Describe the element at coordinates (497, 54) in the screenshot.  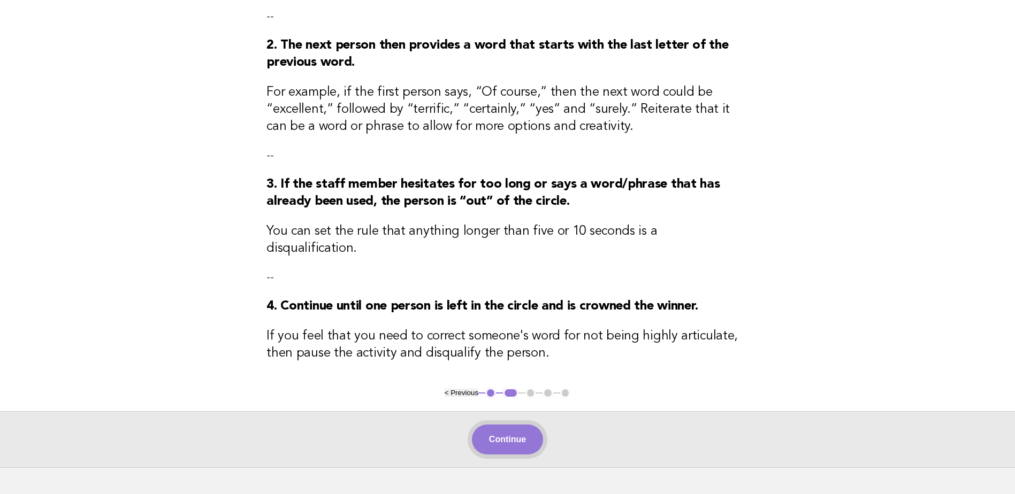
I see `strong: 2. The next person then provides a word that starts with the last letter of the previous word.` at that location.